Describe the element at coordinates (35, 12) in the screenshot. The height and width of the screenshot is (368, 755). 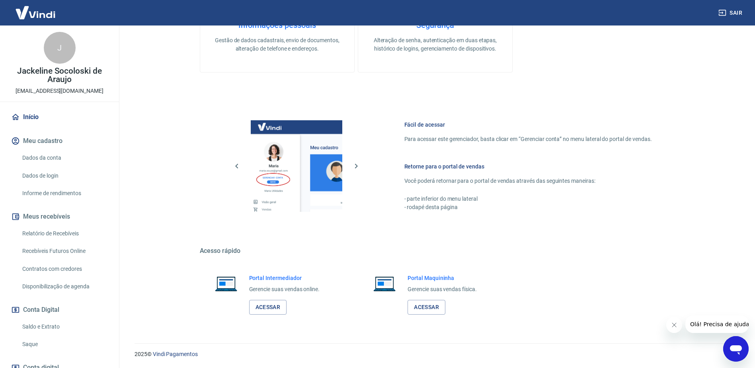
I see `img: Vindi` at that location.